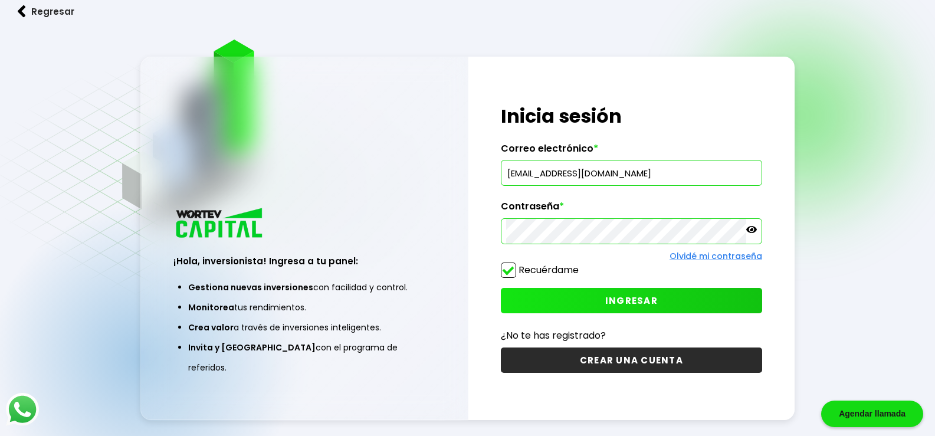  I want to click on li: con facilidad y control., so click(304, 287).